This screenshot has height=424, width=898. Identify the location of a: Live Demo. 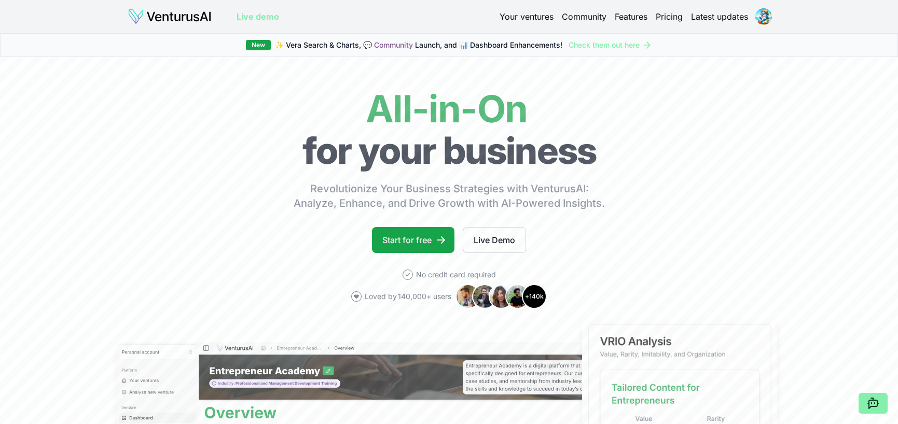
(495, 240).